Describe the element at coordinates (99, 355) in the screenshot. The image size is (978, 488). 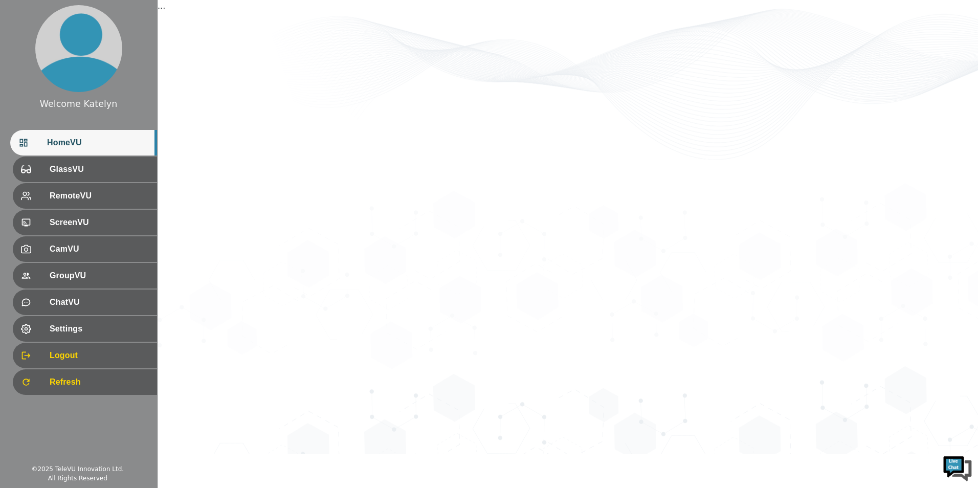
I see `span: Logout` at that location.